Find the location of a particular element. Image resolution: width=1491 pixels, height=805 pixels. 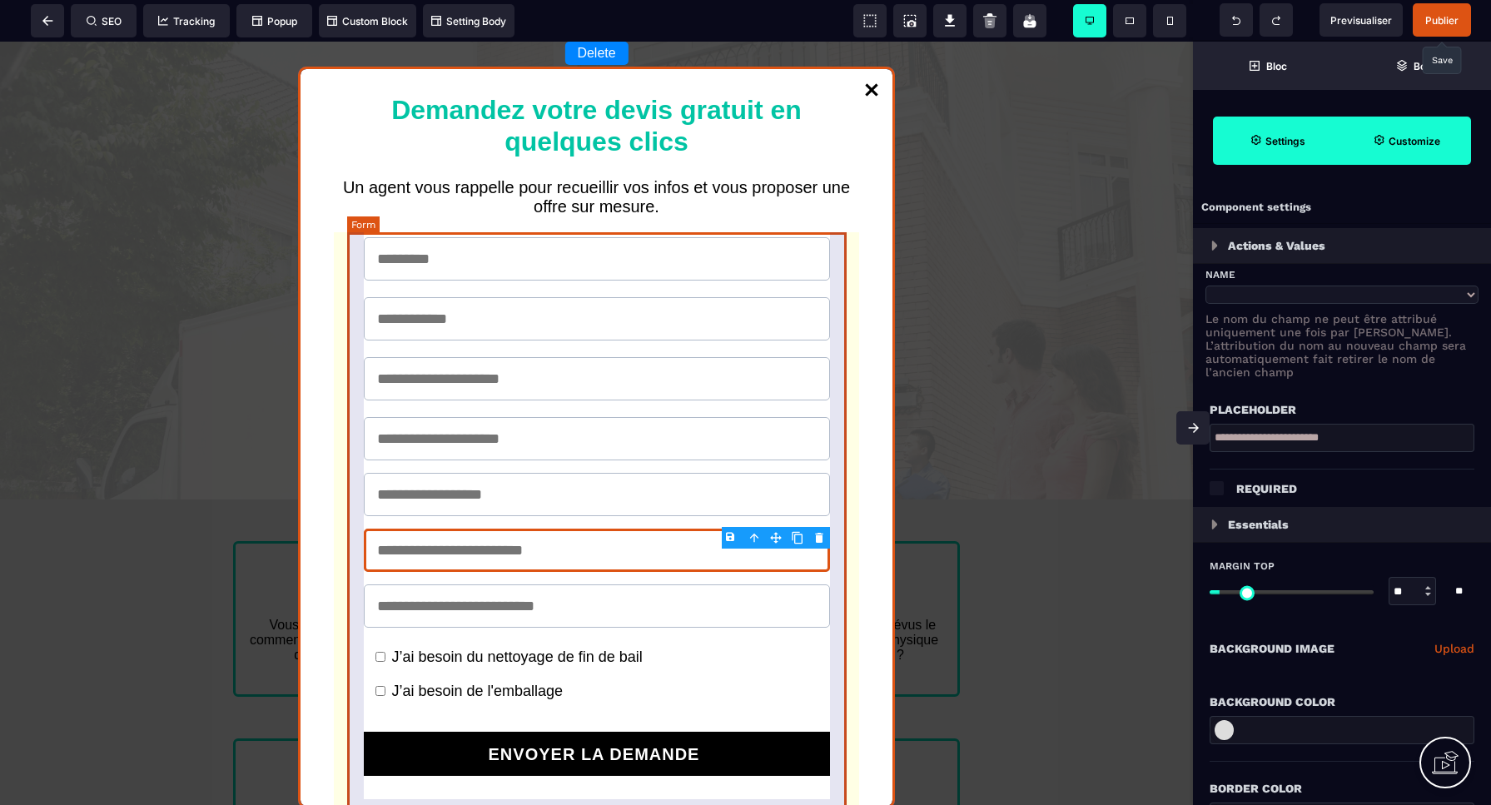

div: Required is located at coordinates (1355, 489).